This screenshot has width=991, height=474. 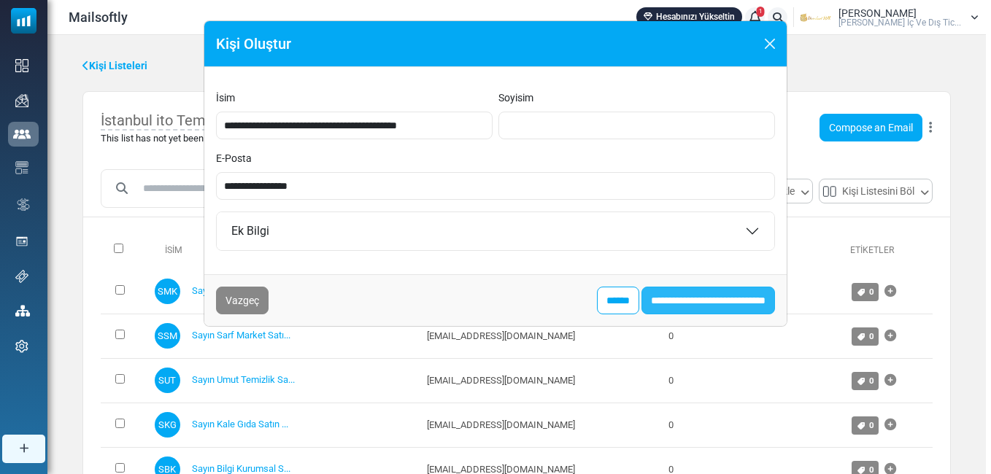 I want to click on button: Close, so click(x=770, y=44).